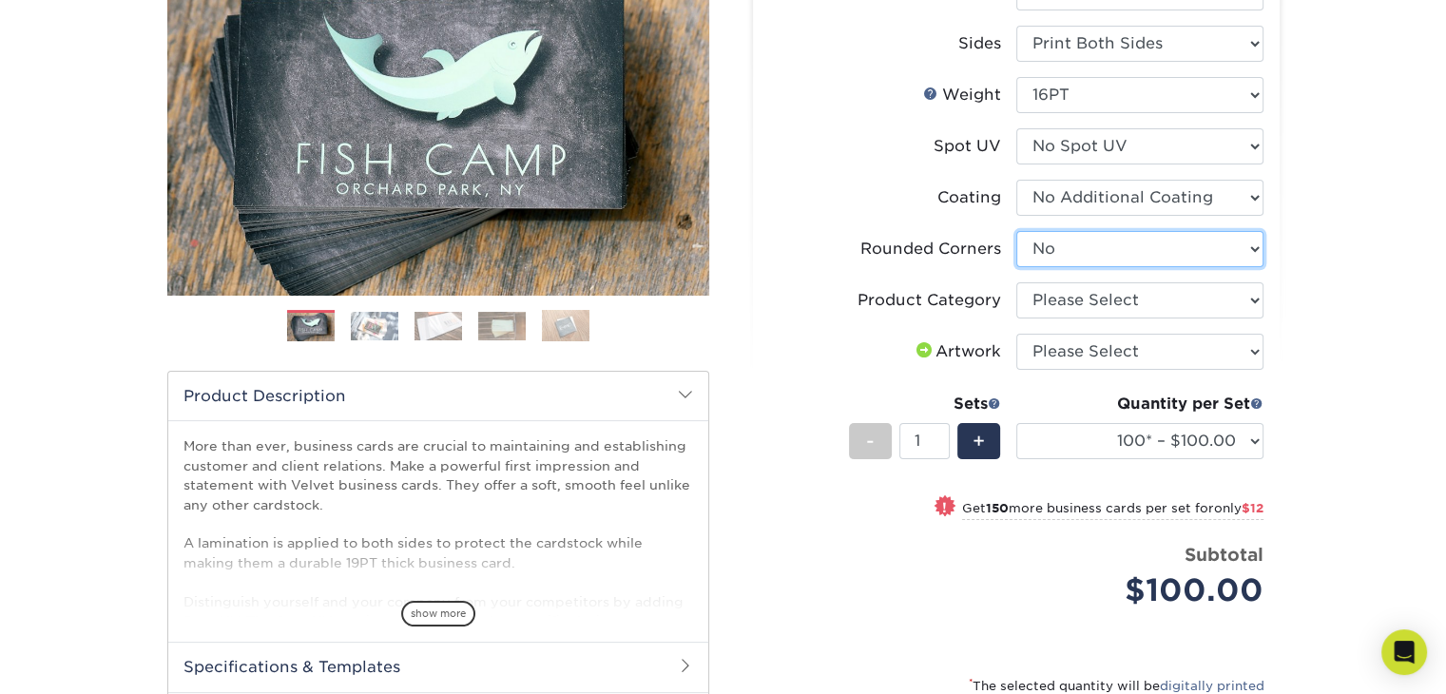 The height and width of the screenshot is (694, 1446). What do you see at coordinates (438, 613) in the screenshot?
I see `span: show more` at bounding box center [438, 613].